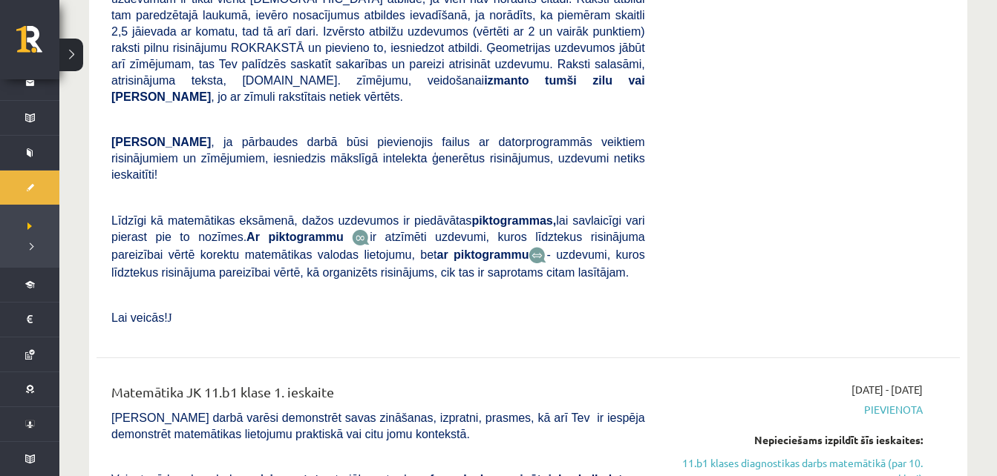  What do you see at coordinates (170, 318) in the screenshot?
I see `span: J` at bounding box center [170, 318].